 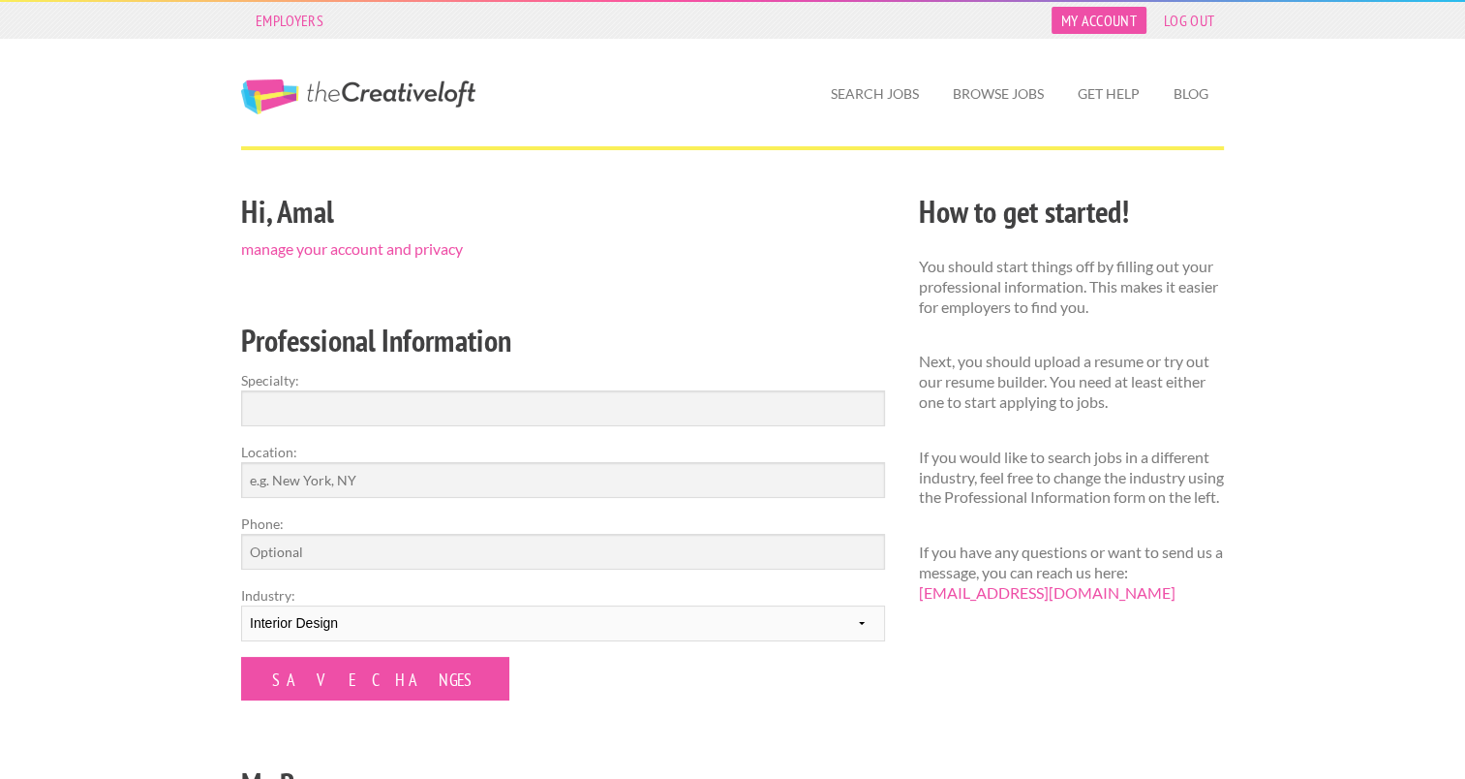 I want to click on p: If you have any questions or want to send us a message, you can reach us here:, so click(x=1071, y=572).